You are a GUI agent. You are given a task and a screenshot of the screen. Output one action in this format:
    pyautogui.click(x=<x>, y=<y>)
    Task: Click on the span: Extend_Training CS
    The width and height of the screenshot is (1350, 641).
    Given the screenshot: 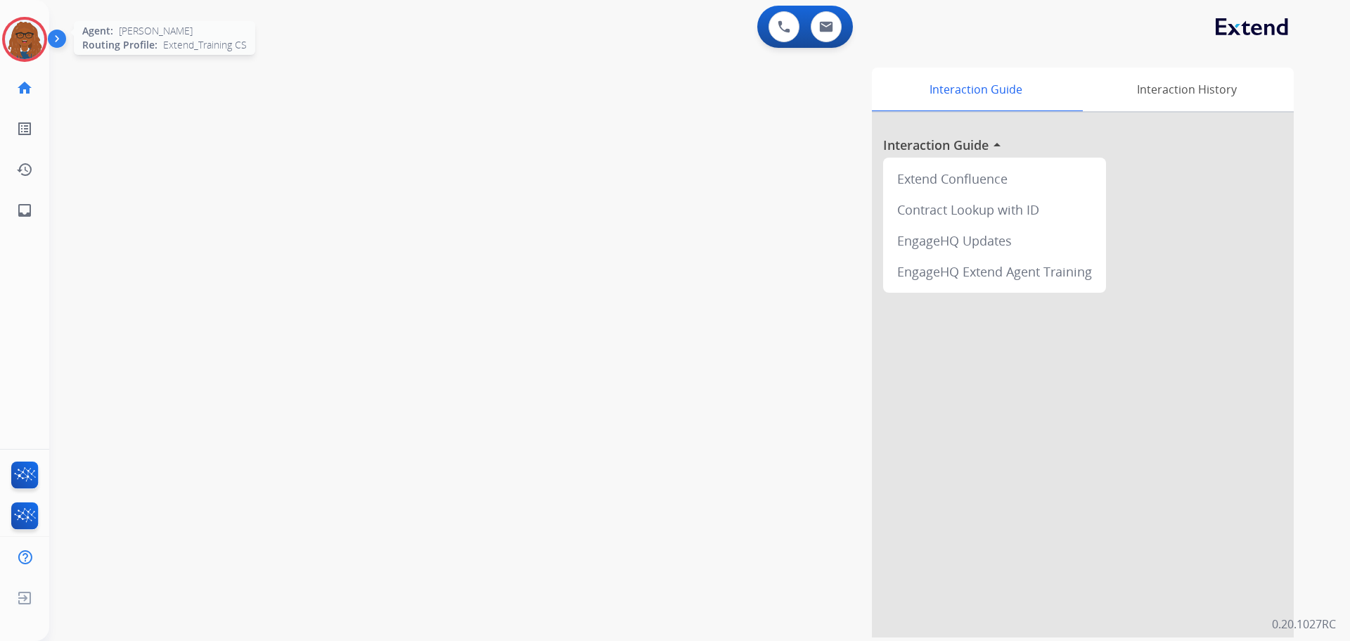 What is the action you would take?
    pyautogui.click(x=205, y=45)
    